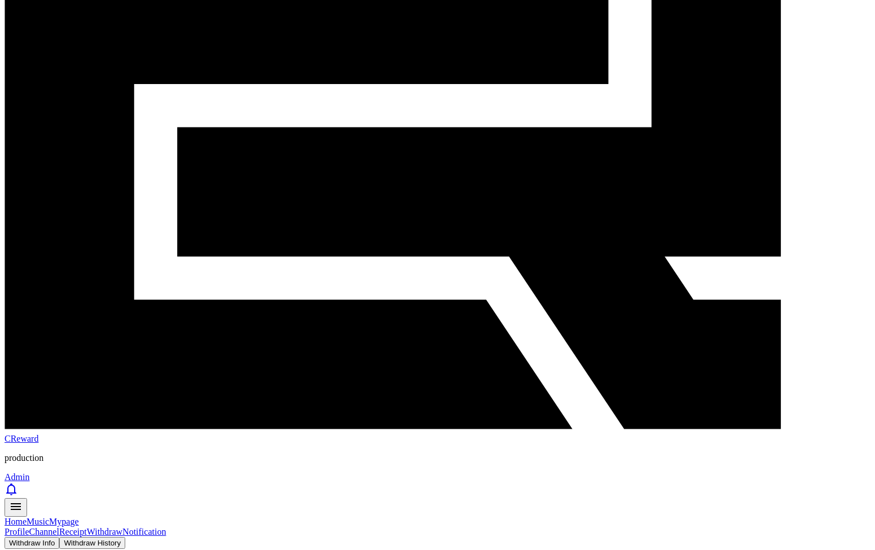 Image resolution: width=875 pixels, height=550 pixels. What do you see at coordinates (110, 372) in the screenshot?
I see `a: Messages` at bounding box center [110, 372].